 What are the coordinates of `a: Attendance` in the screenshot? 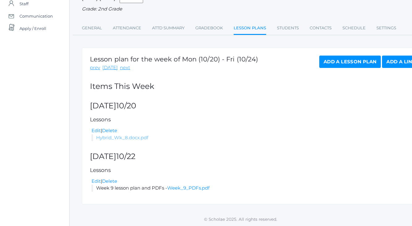 It's located at (127, 28).